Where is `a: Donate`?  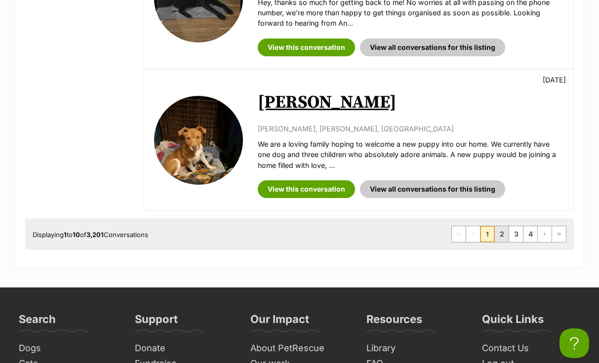
a: Donate is located at coordinates (184, 348).